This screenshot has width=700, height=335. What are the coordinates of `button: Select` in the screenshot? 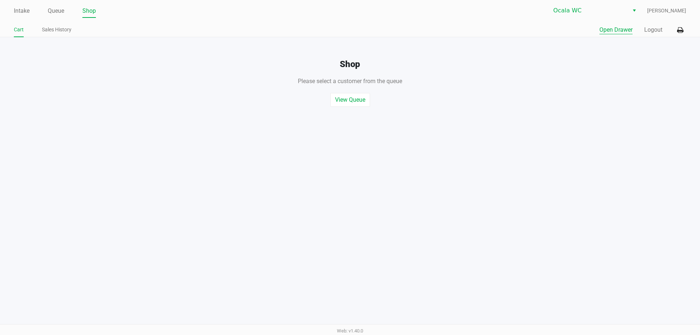 It's located at (634, 11).